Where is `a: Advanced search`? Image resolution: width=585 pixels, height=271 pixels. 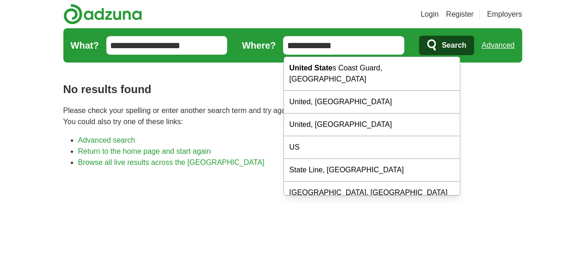 a: Advanced search is located at coordinates (107, 140).